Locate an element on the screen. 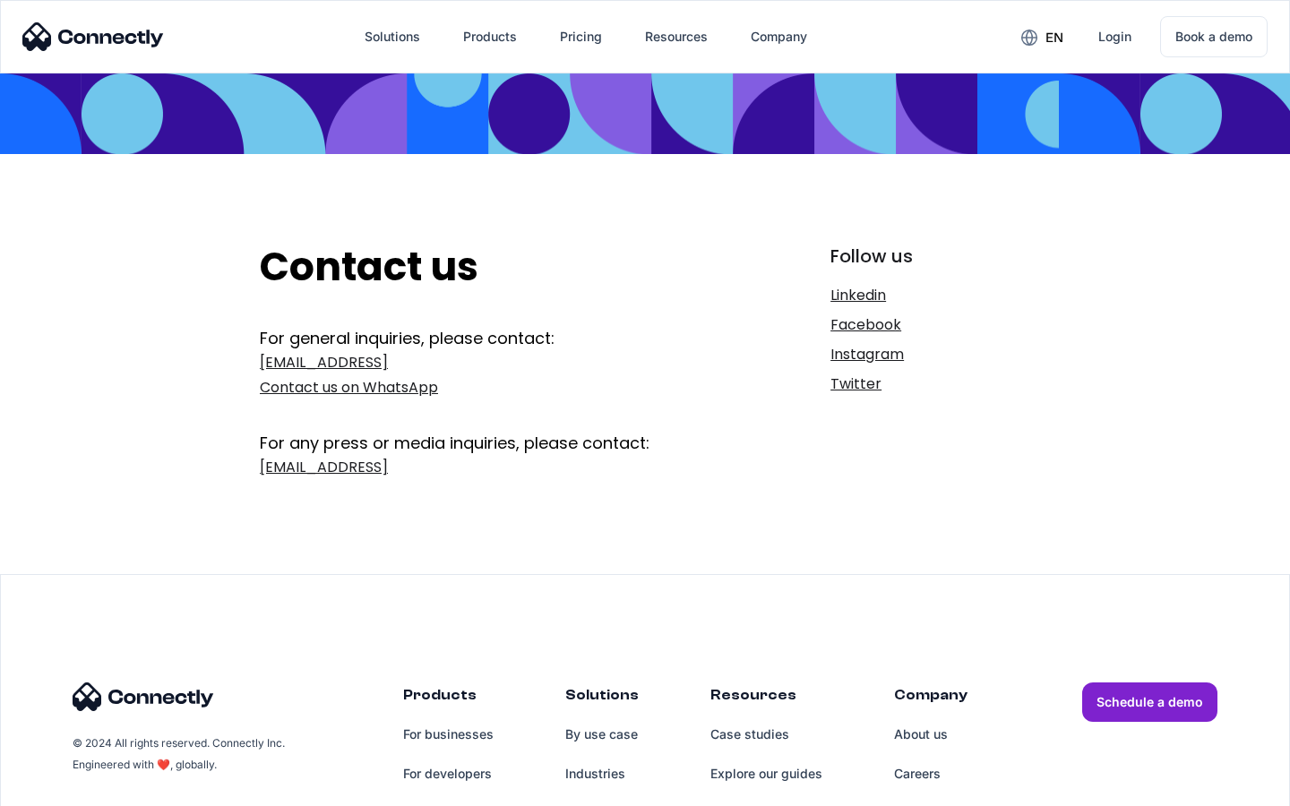 The image size is (1290, 806). div: © 2024 All rights reserved. Connectly Inc. Engineered with ❤️, globally. is located at coordinates (180, 754).